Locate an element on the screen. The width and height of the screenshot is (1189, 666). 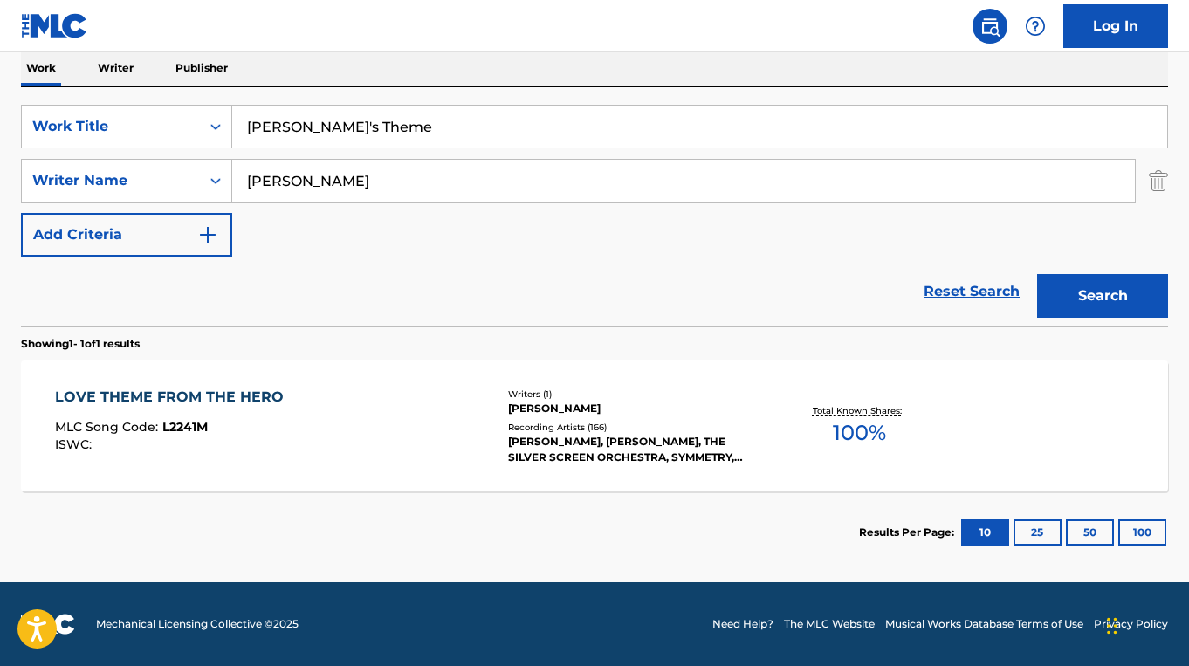
img: logo is located at coordinates (48, 624).